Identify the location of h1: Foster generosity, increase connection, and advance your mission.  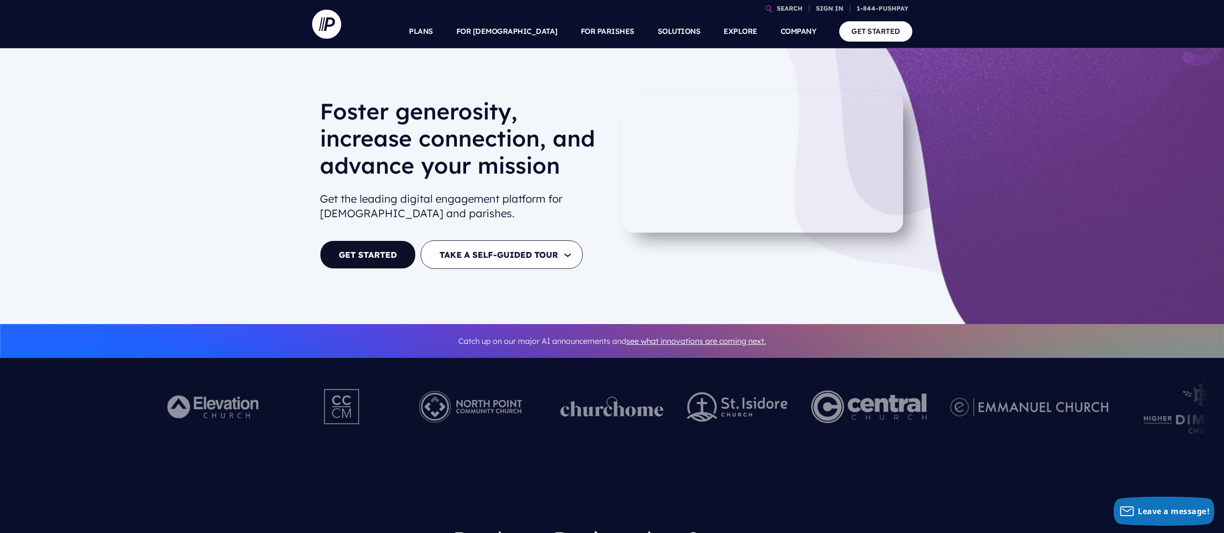
(462, 142).